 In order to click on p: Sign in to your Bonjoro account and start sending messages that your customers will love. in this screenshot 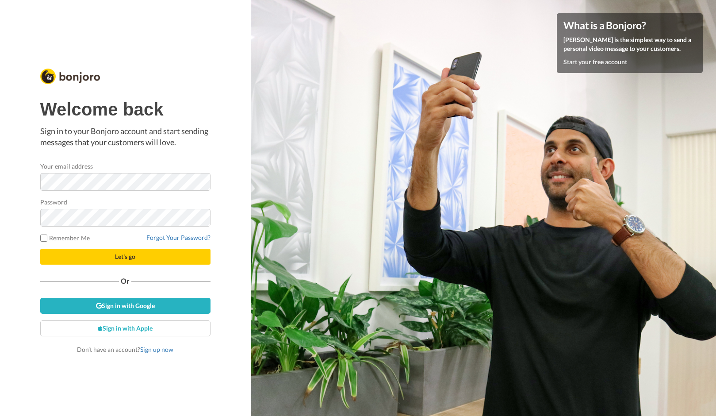, I will do `click(125, 137)`.